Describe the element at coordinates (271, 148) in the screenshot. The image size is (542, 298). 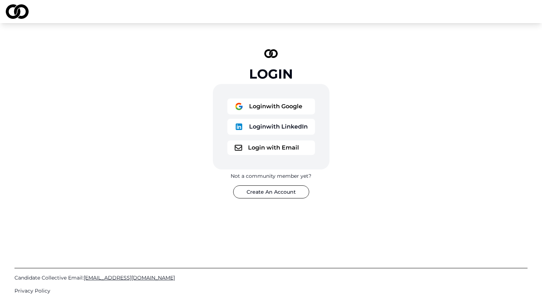
I see `button: logoLogin with Email` at that location.